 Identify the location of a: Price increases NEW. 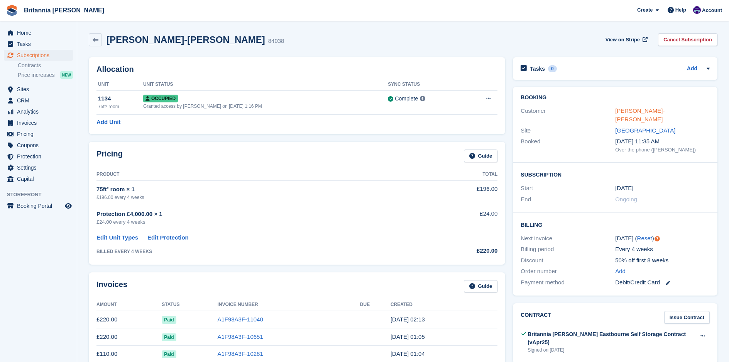
(45, 75).